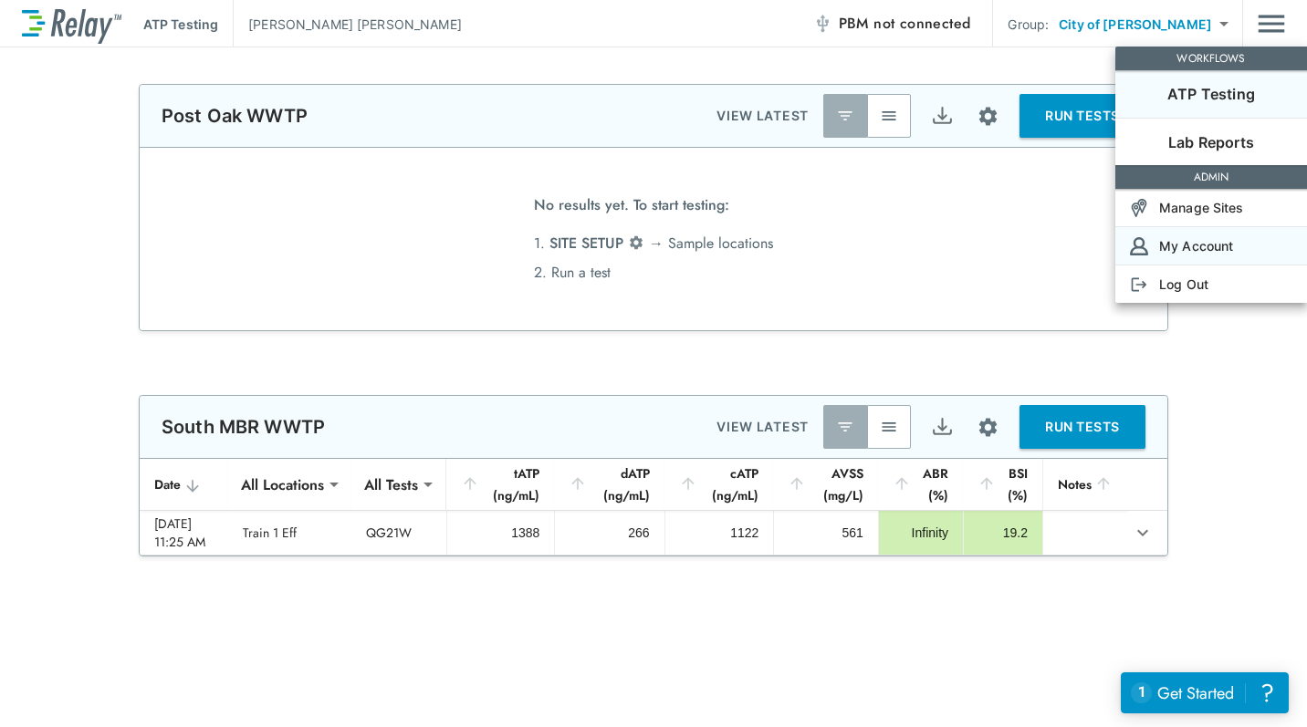  I want to click on p: WORKFLOWS, so click(1211, 58).